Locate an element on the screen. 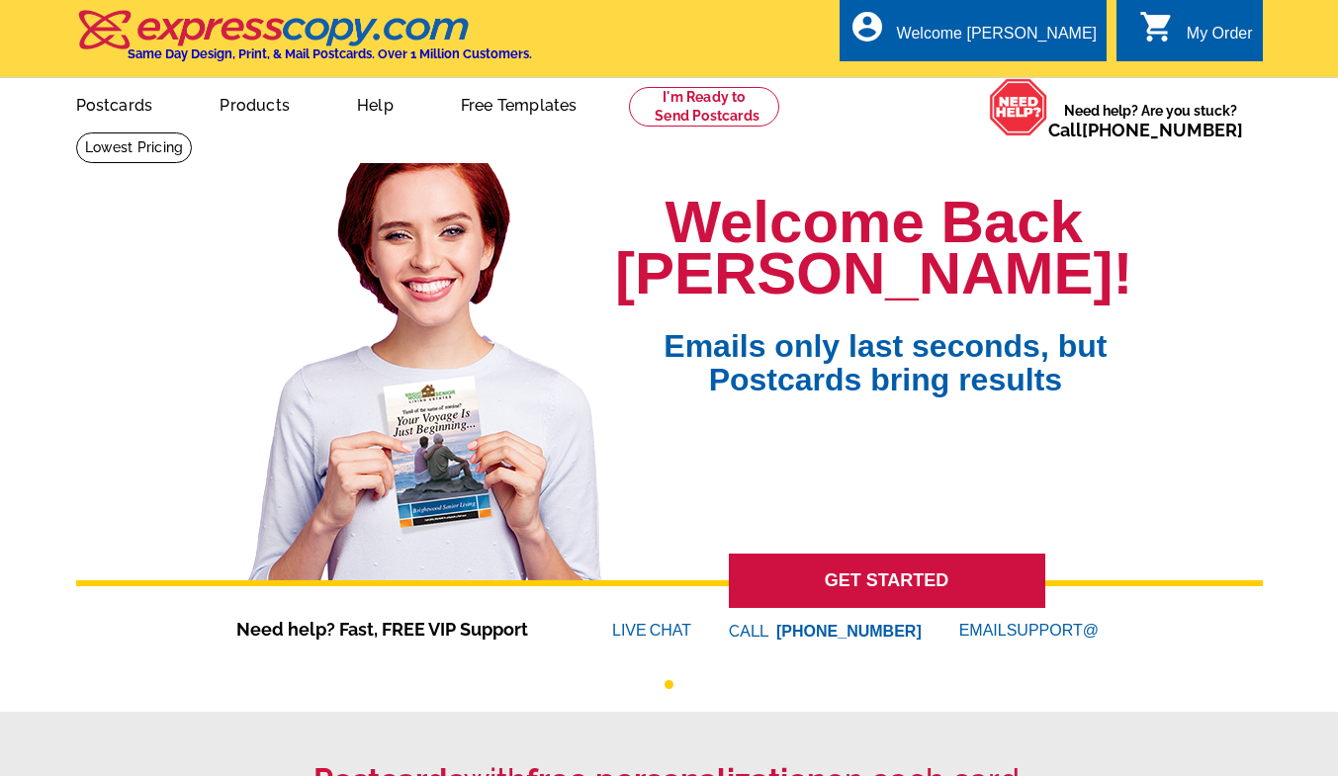 Image resolution: width=1338 pixels, height=776 pixels. a: Free Templates is located at coordinates (519, 103).